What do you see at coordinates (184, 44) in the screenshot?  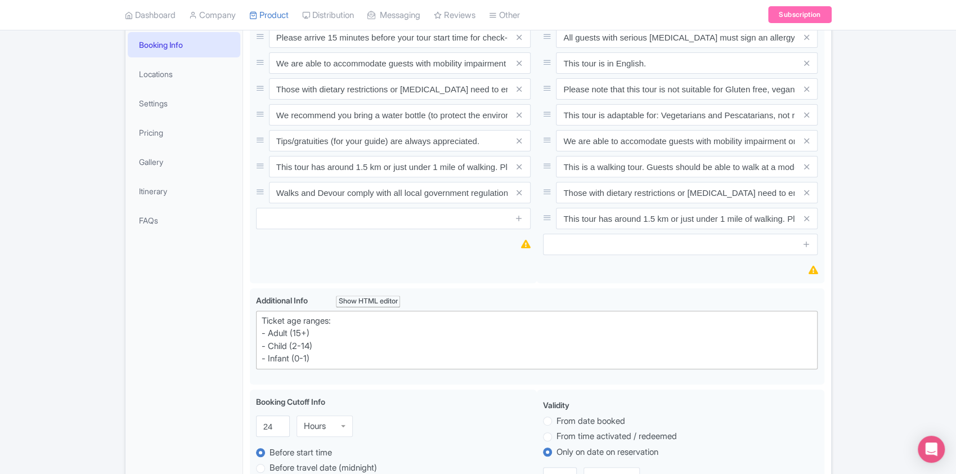 I see `a: Booking Info` at bounding box center [184, 44].